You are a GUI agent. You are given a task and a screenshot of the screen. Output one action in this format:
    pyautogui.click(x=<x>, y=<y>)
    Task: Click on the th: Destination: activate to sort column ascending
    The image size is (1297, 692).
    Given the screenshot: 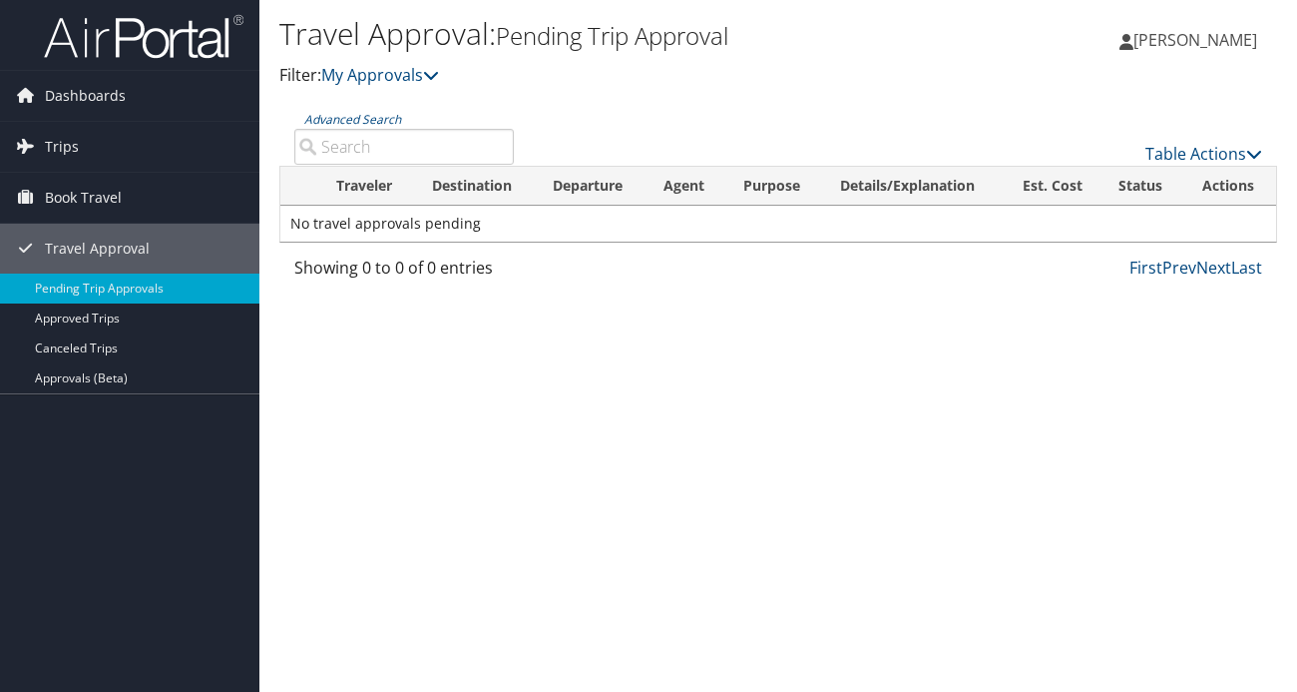 What is the action you would take?
    pyautogui.click(x=474, y=186)
    